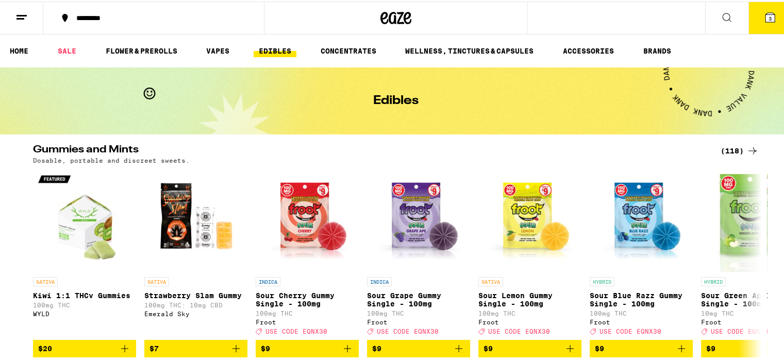 The height and width of the screenshot is (362, 784). What do you see at coordinates (196, 219) in the screenshot?
I see `img: Emerald Sky - Strawberry Slam Gummy` at bounding box center [196, 219].